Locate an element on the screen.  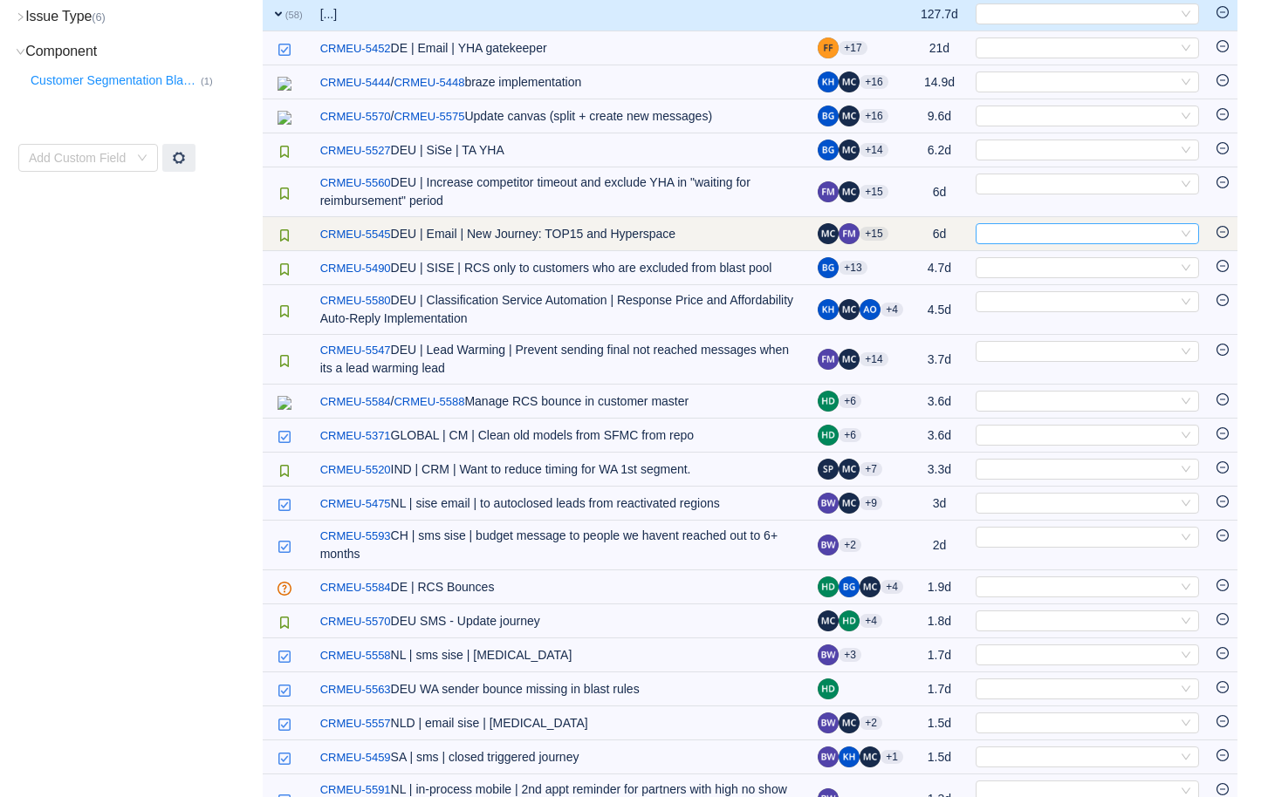
img: FM is located at coordinates (849, 234).